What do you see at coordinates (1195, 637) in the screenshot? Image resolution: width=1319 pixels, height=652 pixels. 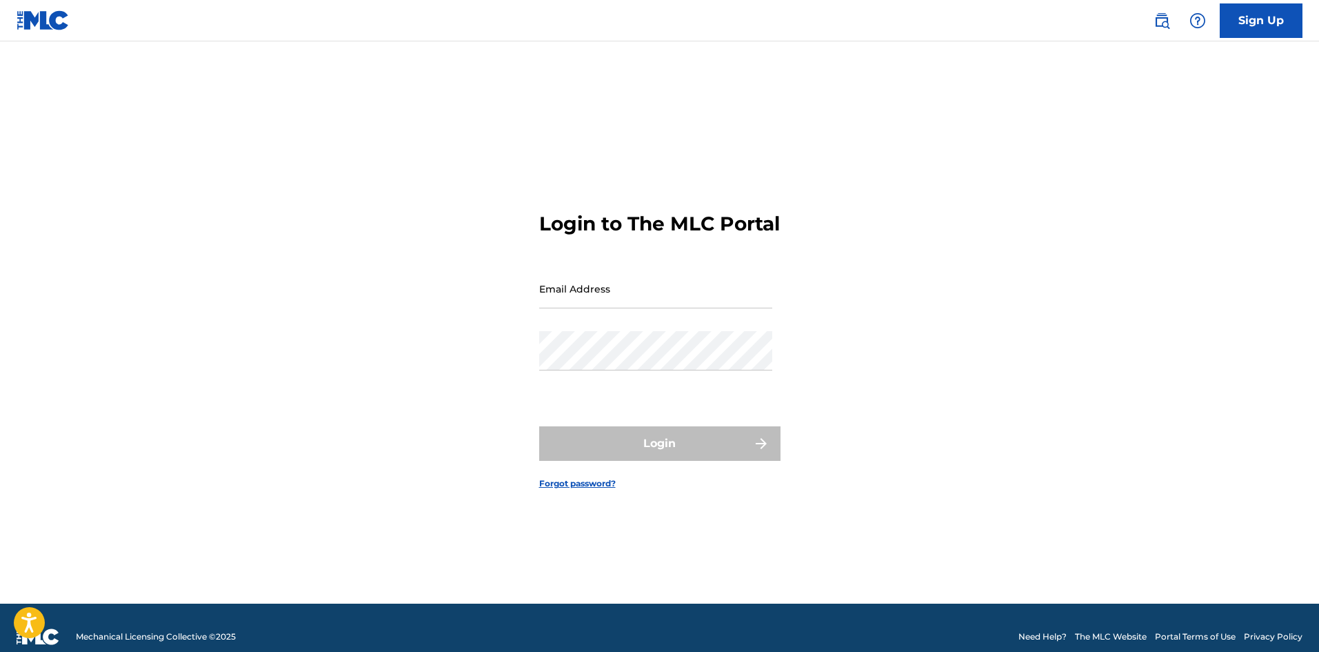 I see `a: Portal Terms of Use` at bounding box center [1195, 637].